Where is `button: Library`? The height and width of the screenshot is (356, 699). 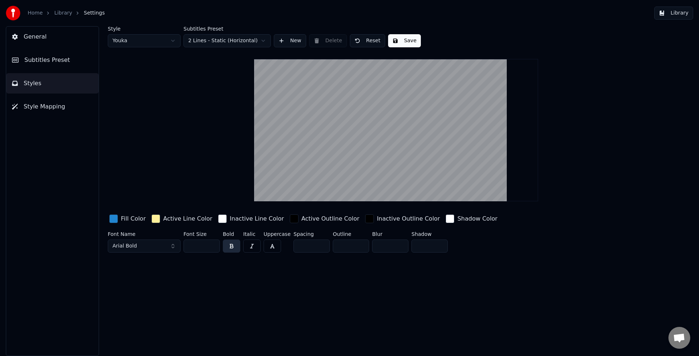
button: Library is located at coordinates (673, 13).